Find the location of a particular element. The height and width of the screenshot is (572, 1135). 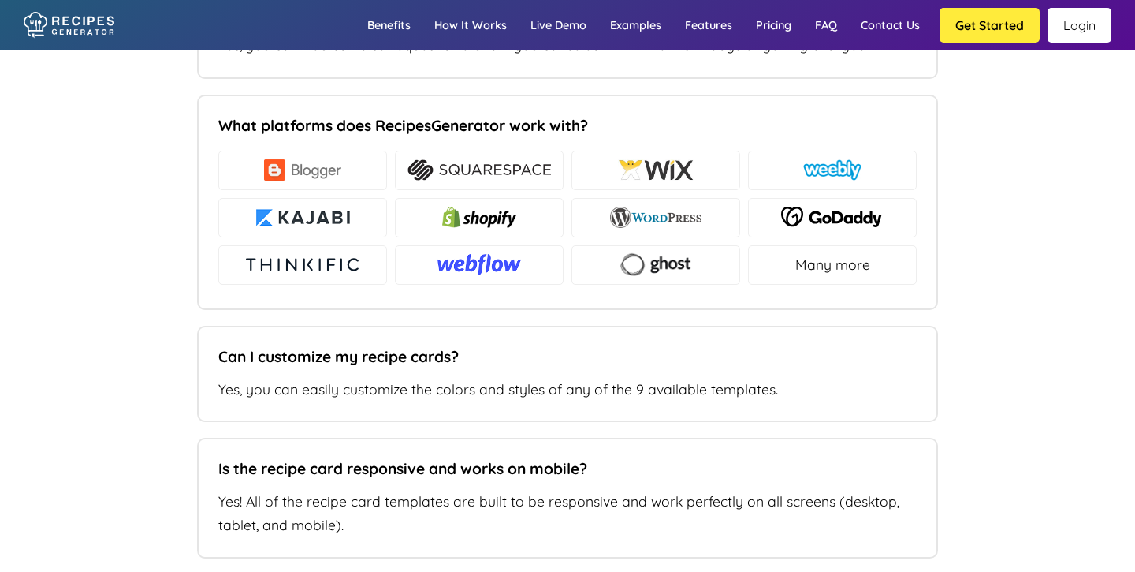

img: platform-blogger.png is located at coordinates (303, 169).